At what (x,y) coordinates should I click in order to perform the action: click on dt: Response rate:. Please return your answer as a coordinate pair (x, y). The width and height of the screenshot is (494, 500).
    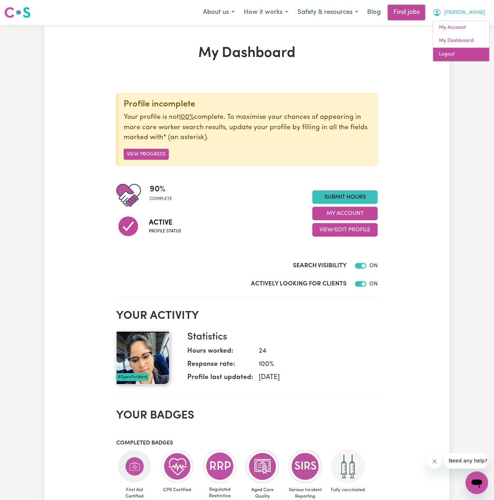
    Looking at the image, I should click on (220, 366).